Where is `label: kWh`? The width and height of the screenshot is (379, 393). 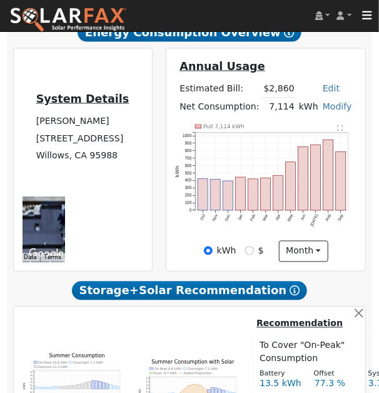
label: kWh is located at coordinates (226, 251).